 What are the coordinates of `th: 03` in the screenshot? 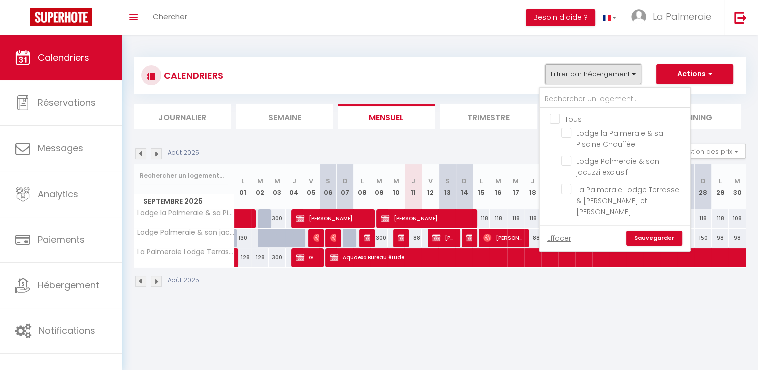 It's located at (277, 186).